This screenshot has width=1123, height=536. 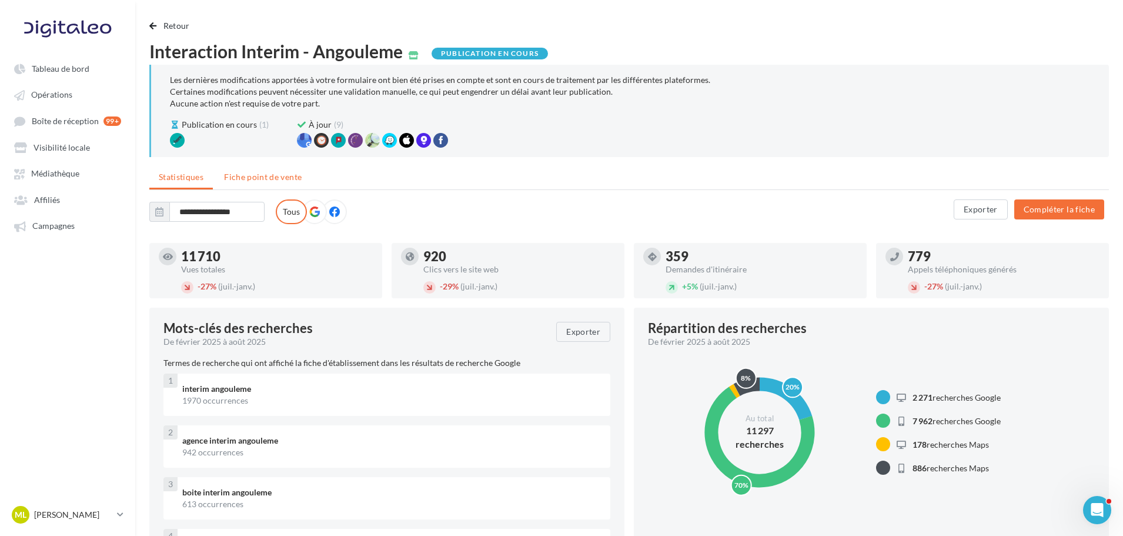 I want to click on div: 613 occurrences, so click(x=392, y=504).